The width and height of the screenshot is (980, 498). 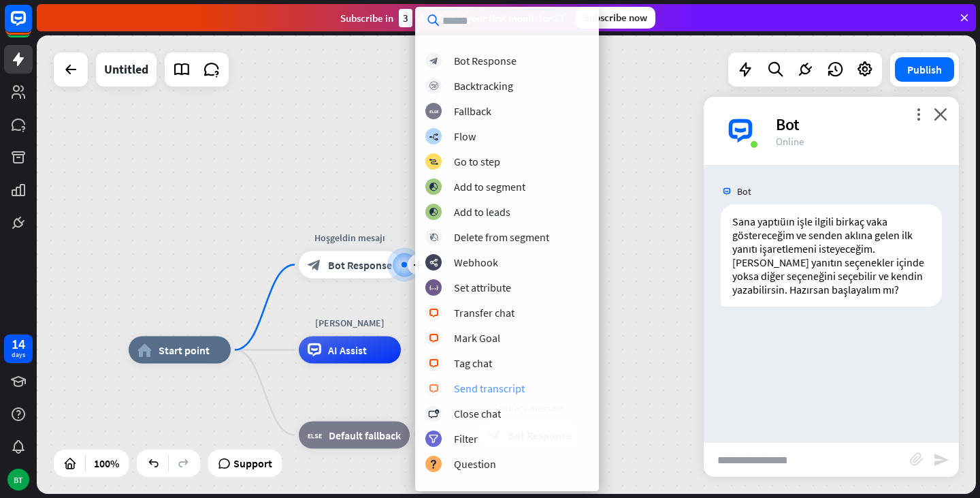 What do you see at coordinates (473, 363) in the screenshot?
I see `div: Tag chat` at bounding box center [473, 363].